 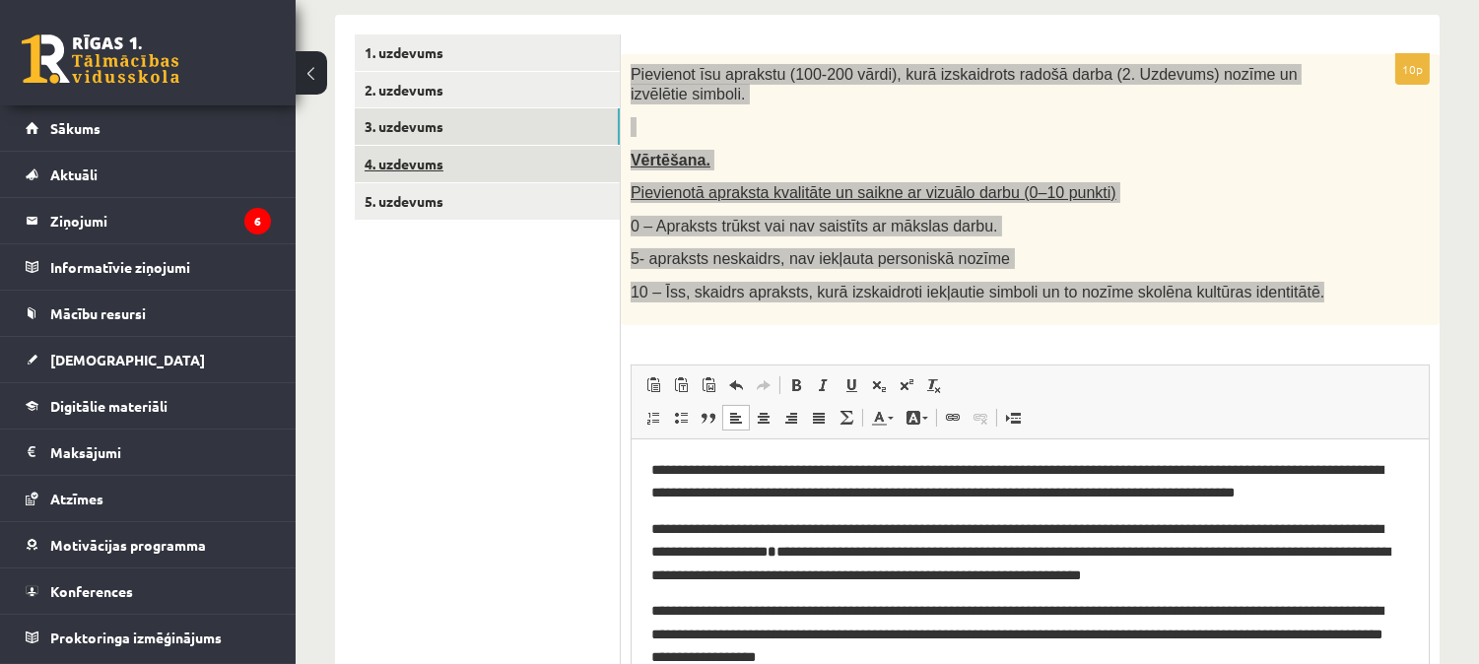 I want to click on a: 3. uzdevums, so click(x=487, y=126).